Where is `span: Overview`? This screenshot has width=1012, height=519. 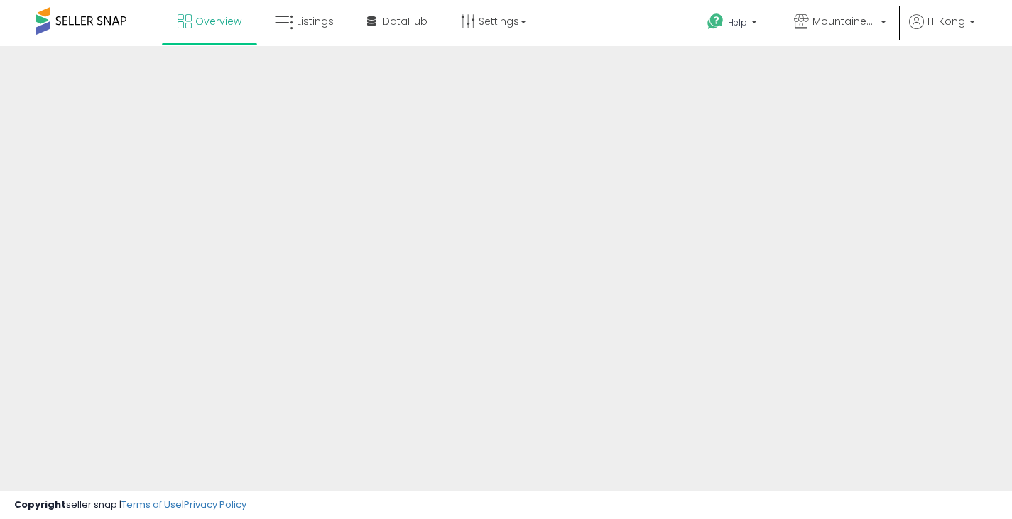 span: Overview is located at coordinates (218, 21).